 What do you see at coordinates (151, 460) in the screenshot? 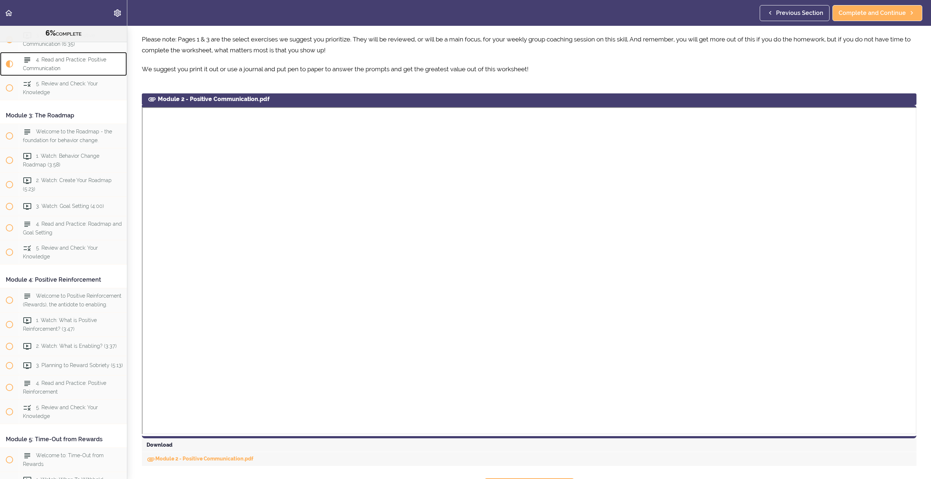
I see `svg: Download` at bounding box center [151, 460].